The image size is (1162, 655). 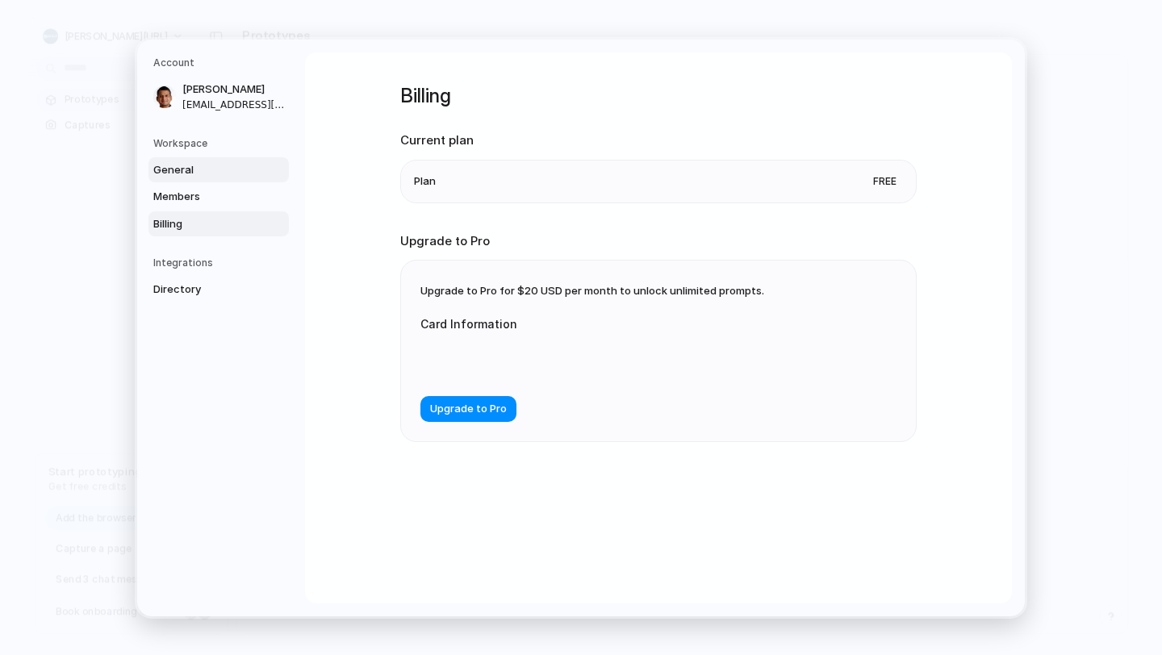 I want to click on span: Plan, so click(x=425, y=181).